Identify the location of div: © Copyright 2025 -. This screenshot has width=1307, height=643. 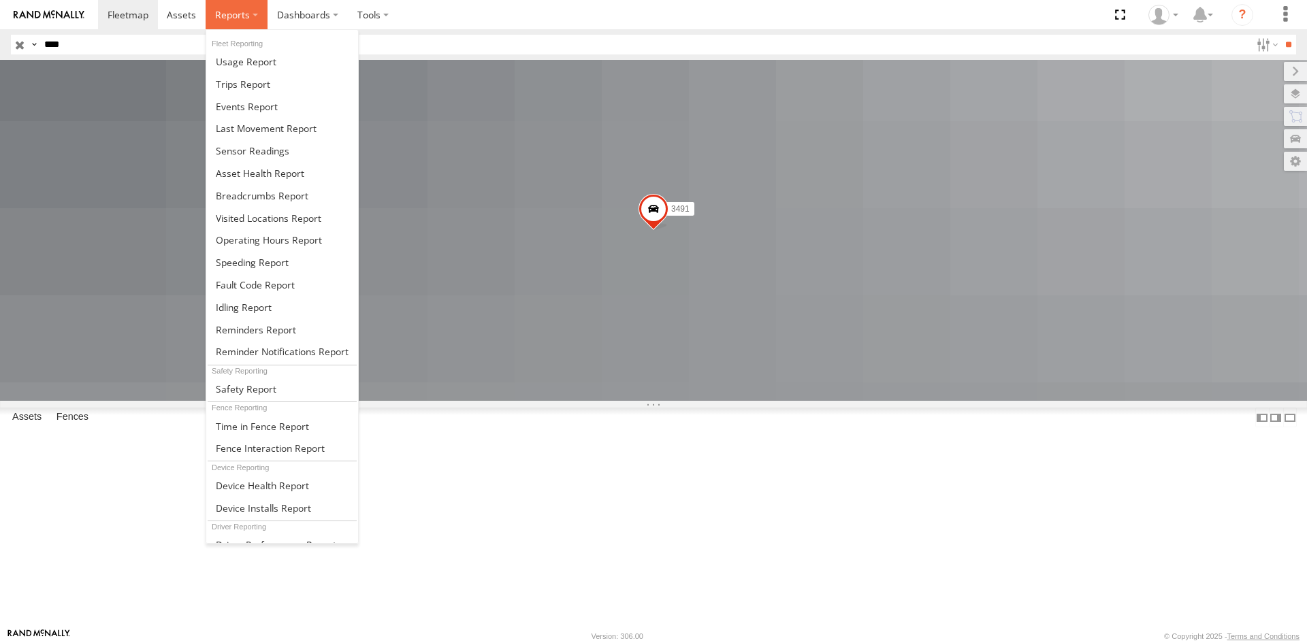
(1232, 637).